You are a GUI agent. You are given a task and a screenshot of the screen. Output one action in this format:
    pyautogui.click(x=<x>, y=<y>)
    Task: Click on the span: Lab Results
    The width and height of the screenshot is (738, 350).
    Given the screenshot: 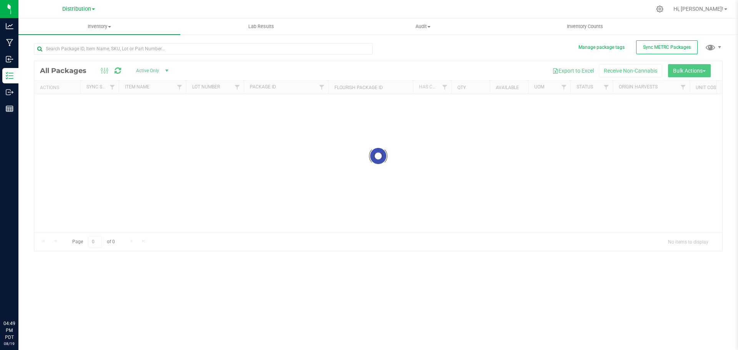 What is the action you would take?
    pyautogui.click(x=261, y=27)
    